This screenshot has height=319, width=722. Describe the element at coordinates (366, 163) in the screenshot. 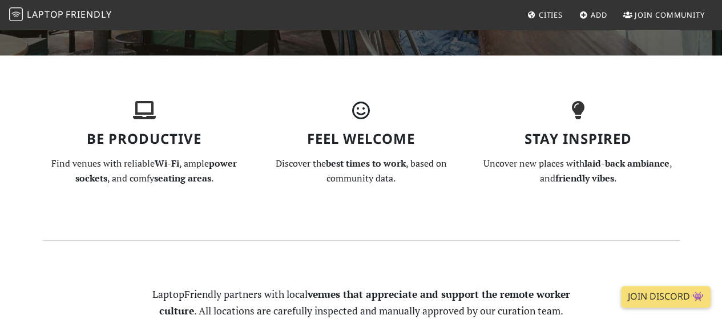

I see `strong: best times to work` at that location.